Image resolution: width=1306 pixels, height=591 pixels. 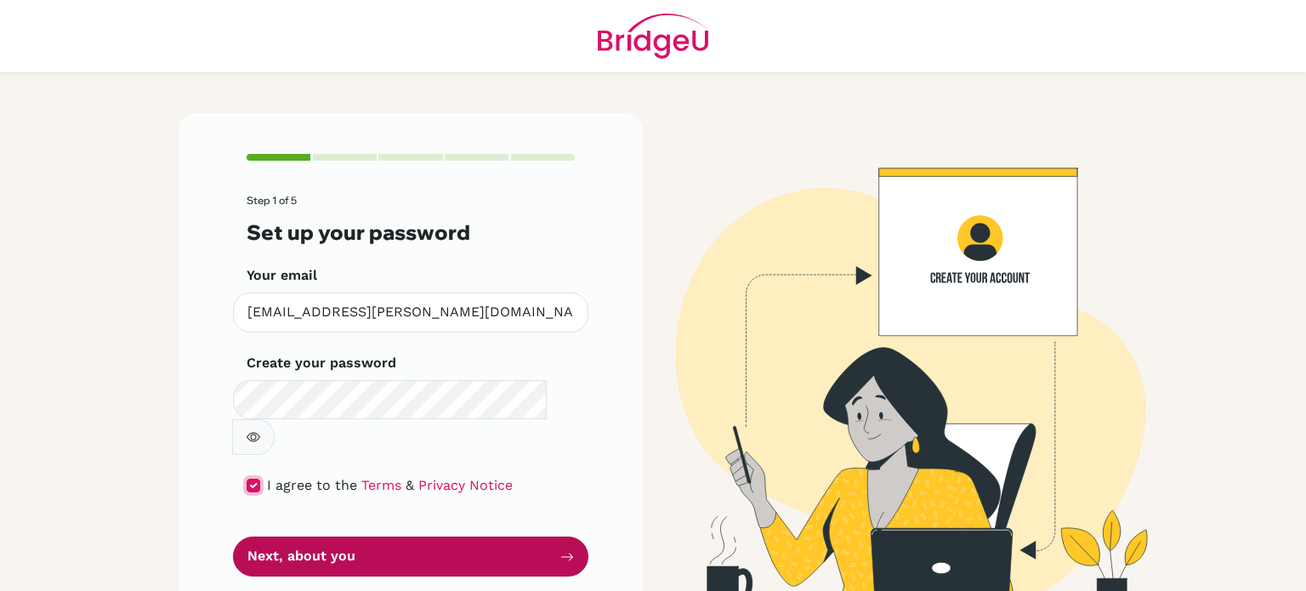 I want to click on span: I agree to the, so click(x=312, y=485).